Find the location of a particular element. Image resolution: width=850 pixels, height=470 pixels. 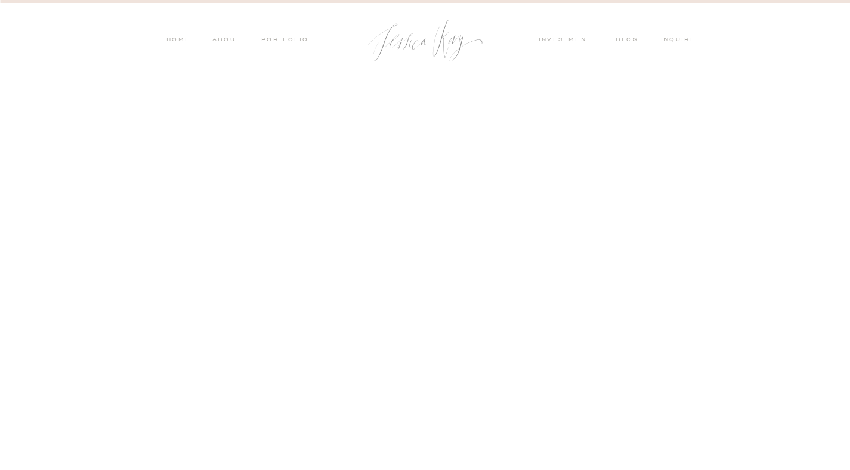

a: ABOUT is located at coordinates (225, 41).